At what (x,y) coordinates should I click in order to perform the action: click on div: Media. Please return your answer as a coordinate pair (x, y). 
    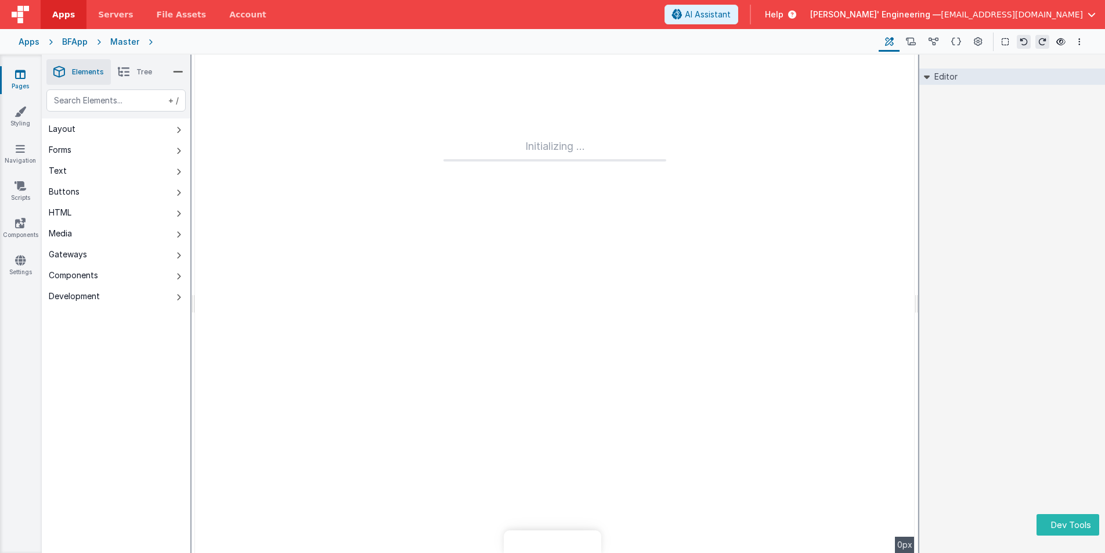
    Looking at the image, I should click on (60, 233).